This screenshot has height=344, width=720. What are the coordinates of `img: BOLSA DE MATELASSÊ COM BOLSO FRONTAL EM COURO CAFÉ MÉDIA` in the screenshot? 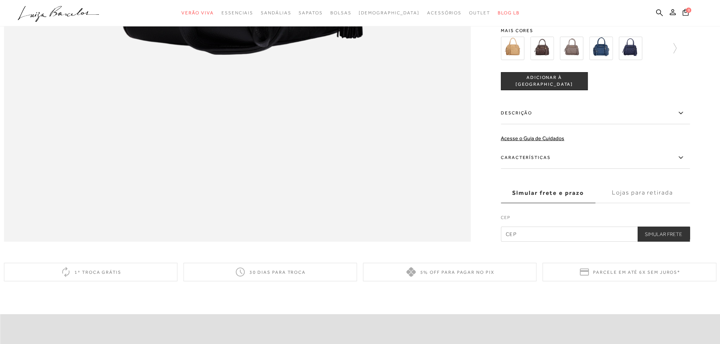 It's located at (542, 48).